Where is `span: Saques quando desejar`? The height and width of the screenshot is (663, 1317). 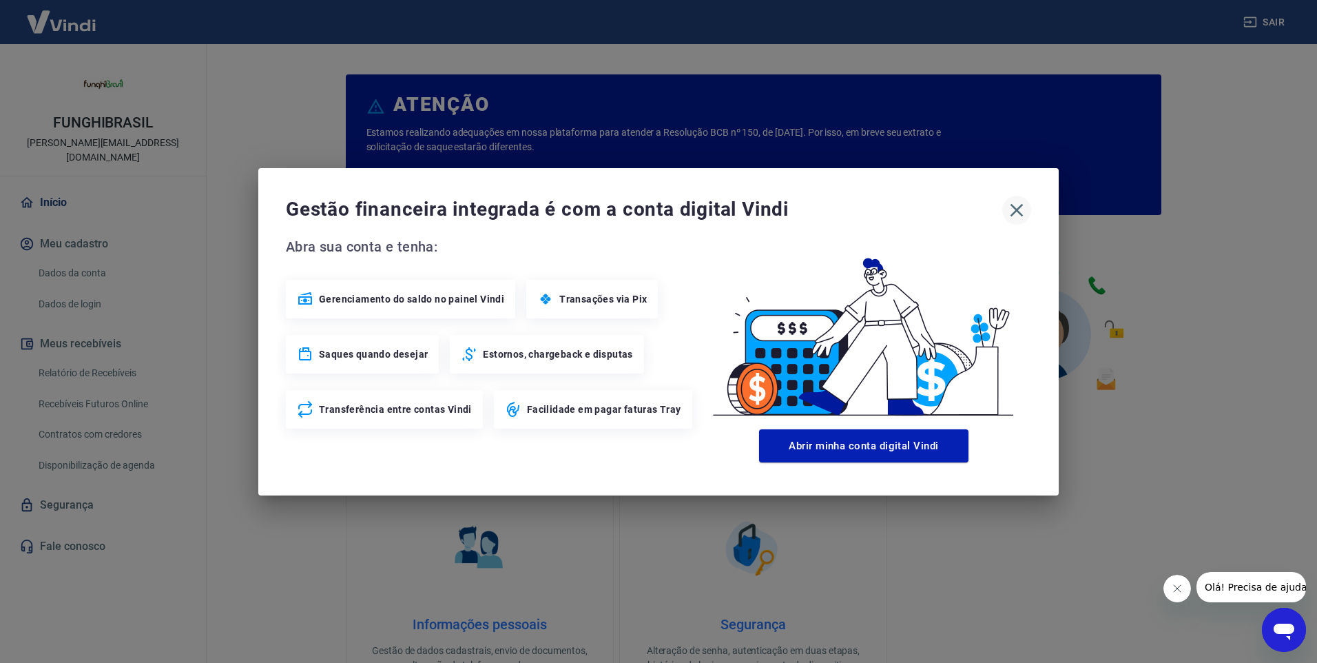 span: Saques quando desejar is located at coordinates (373, 354).